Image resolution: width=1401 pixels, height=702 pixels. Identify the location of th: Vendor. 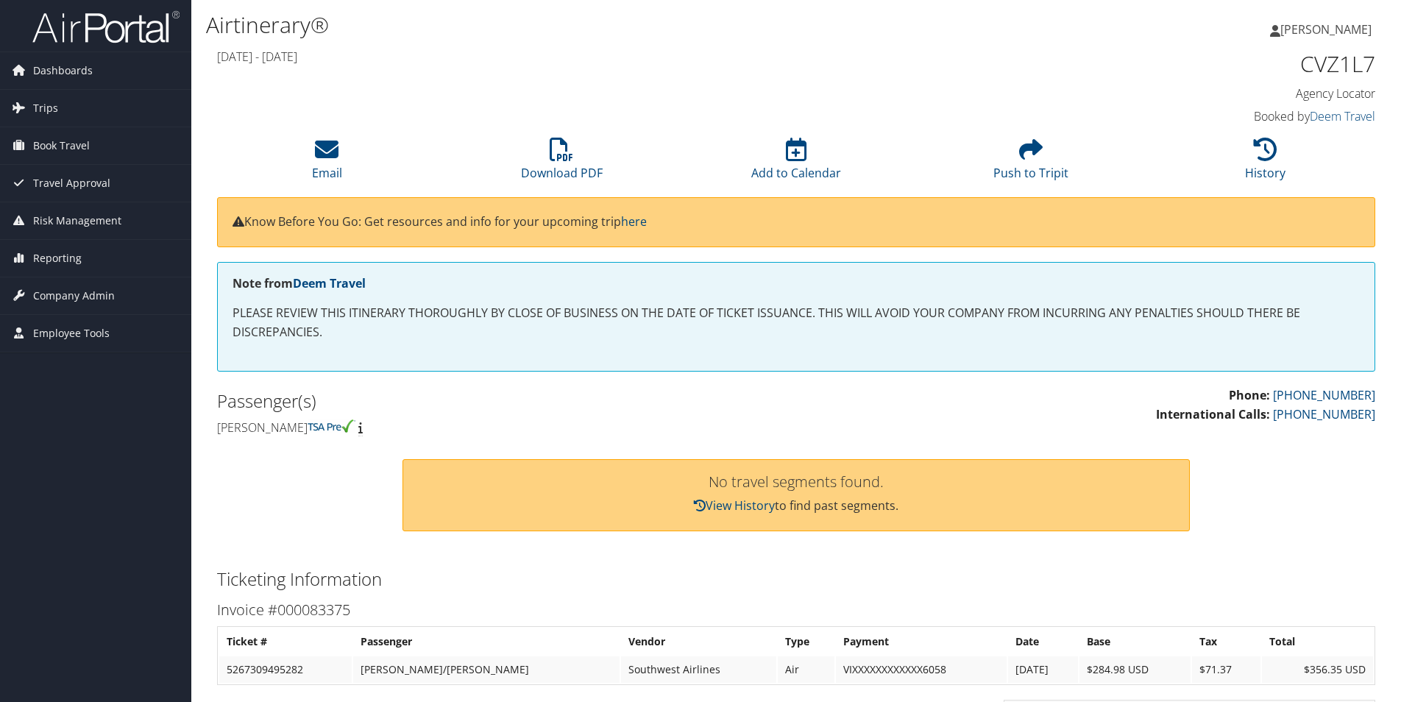
(698, 642).